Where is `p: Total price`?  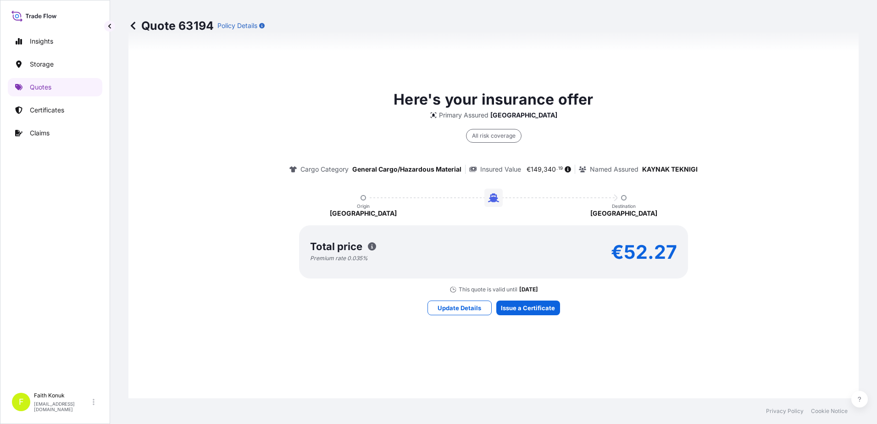
p: Total price is located at coordinates (336, 246).